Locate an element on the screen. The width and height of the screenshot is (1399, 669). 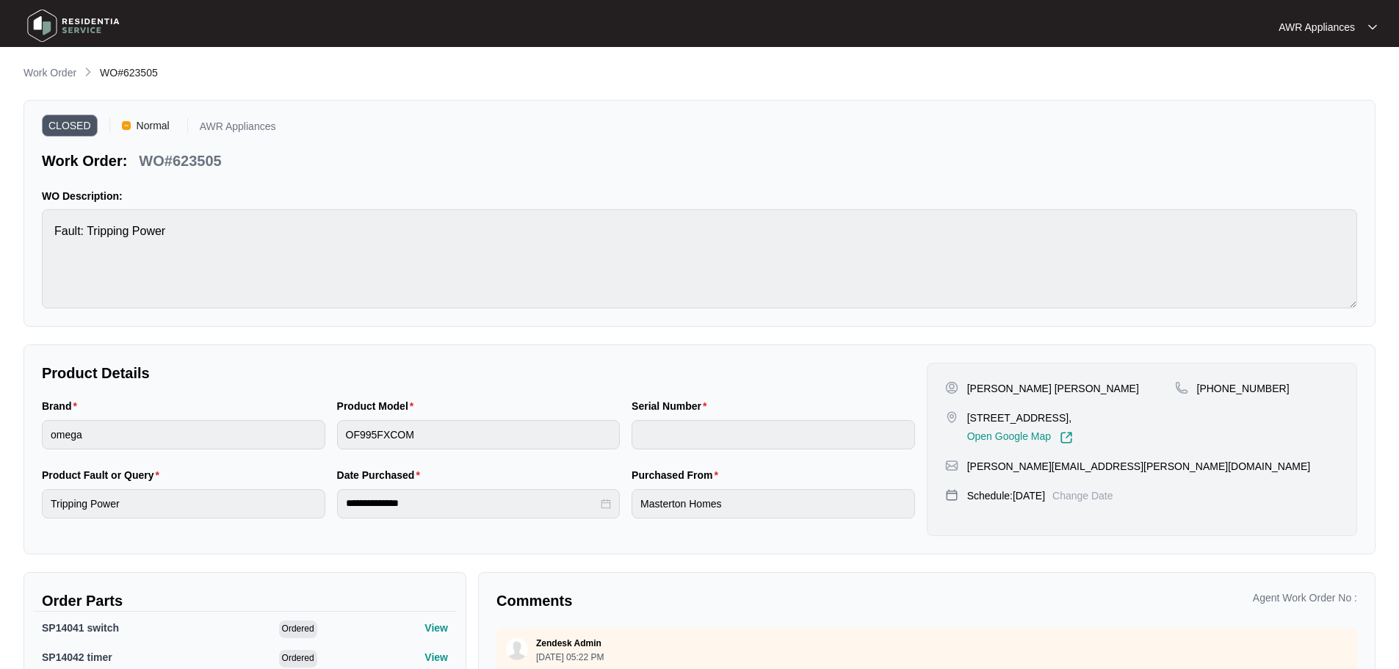
p: Change Date is located at coordinates (1082, 496).